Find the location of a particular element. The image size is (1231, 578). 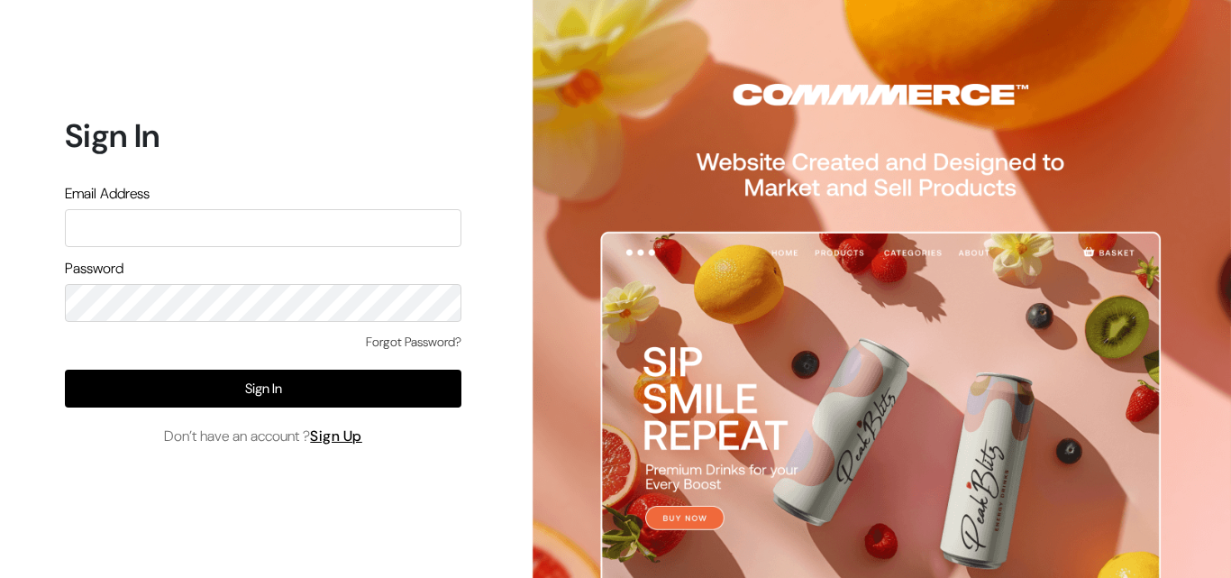

label: Email Address is located at coordinates (107, 194).